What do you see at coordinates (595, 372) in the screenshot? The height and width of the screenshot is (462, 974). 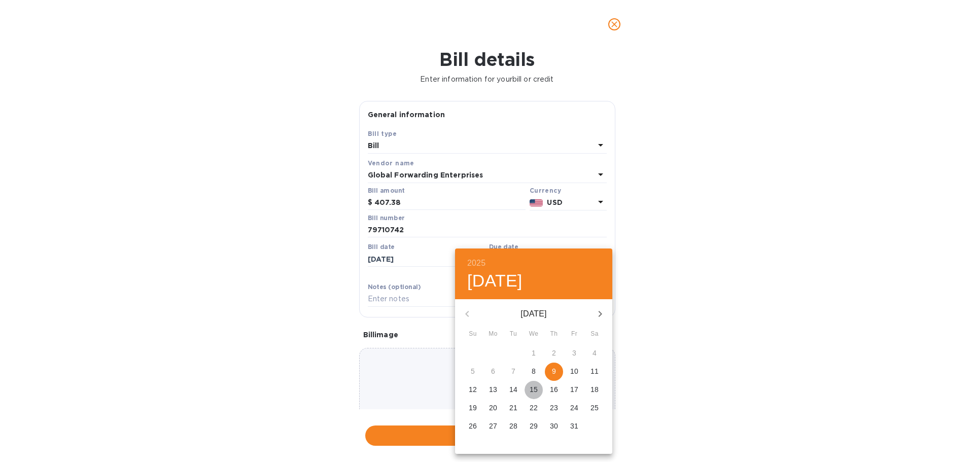 I see `button: 11` at bounding box center [595, 372].